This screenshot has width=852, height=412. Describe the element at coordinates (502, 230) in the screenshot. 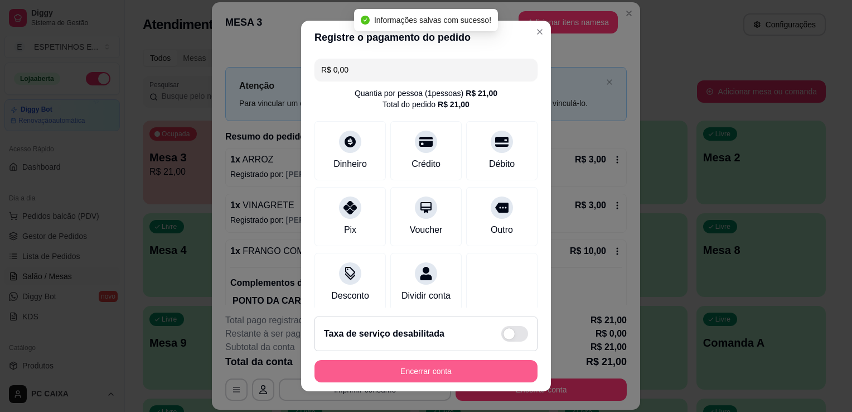

I see `div: Outro` at that location.